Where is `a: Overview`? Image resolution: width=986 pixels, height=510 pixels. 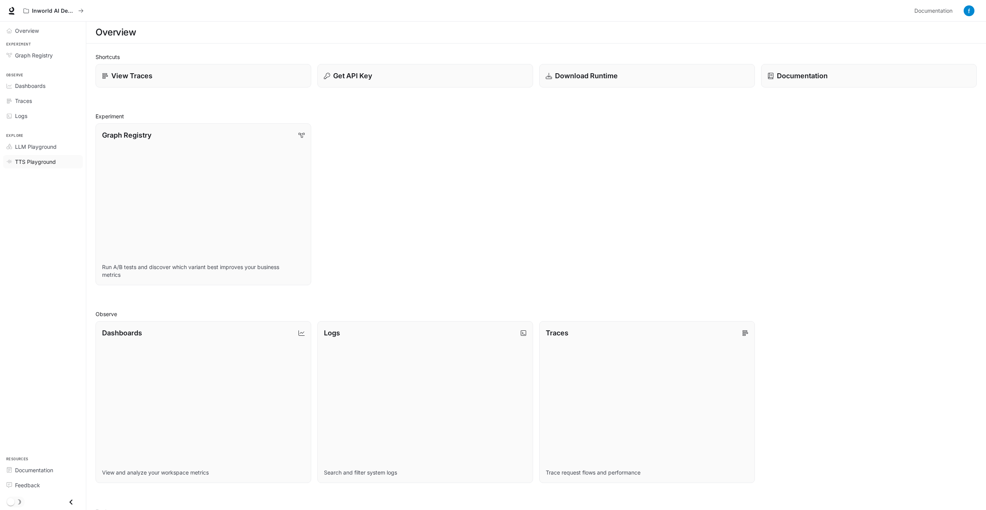 a: Overview is located at coordinates (43, 30).